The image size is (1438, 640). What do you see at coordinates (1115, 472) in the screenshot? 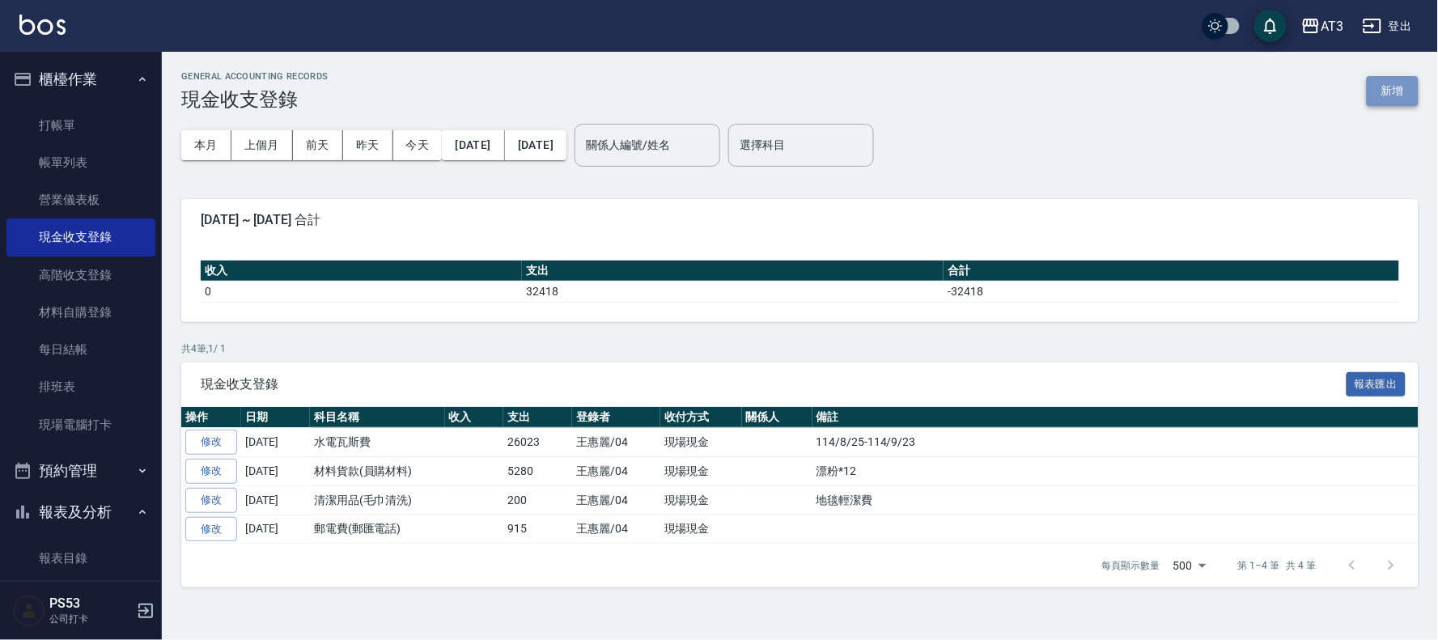
I see `td: 漂粉*12` at bounding box center [1115, 472].